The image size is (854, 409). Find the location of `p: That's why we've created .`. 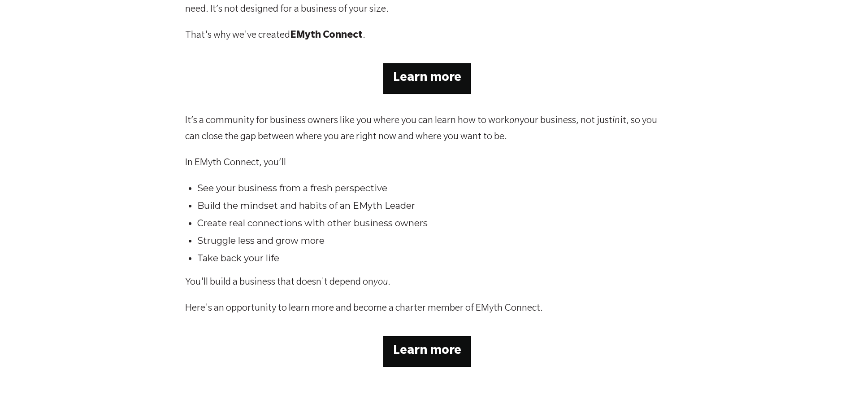

p: That's why we've created . is located at coordinates (427, 36).